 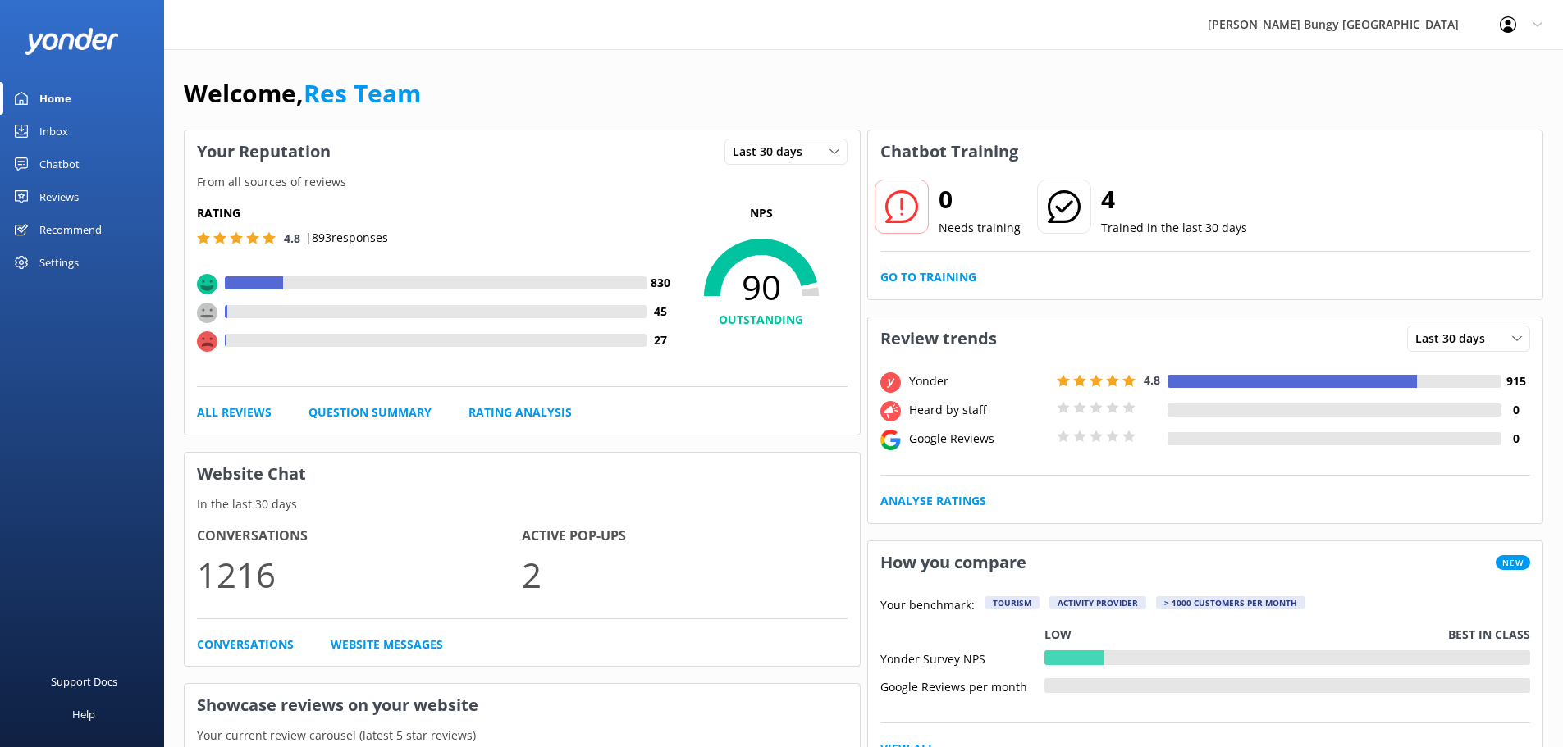 What do you see at coordinates (761, 213) in the screenshot?
I see `p: NPS` at bounding box center [761, 213].